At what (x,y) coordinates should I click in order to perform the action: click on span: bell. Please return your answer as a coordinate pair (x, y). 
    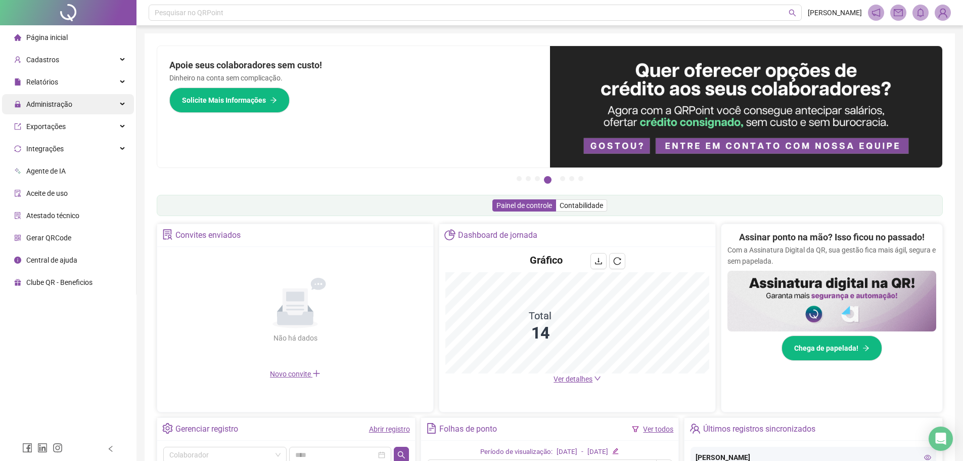
    Looking at the image, I should click on (921, 13).